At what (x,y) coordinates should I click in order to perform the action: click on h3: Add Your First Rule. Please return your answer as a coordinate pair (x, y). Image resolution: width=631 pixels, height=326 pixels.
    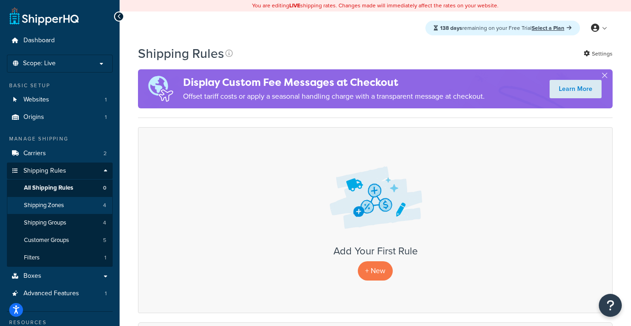
    Looking at the image, I should click on (375, 251).